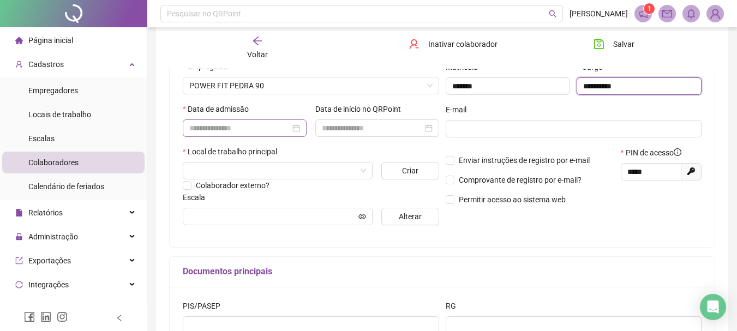 This screenshot has height=331, width=737. Describe the element at coordinates (442, 272) in the screenshot. I see `h5: Documentos principais` at that location.